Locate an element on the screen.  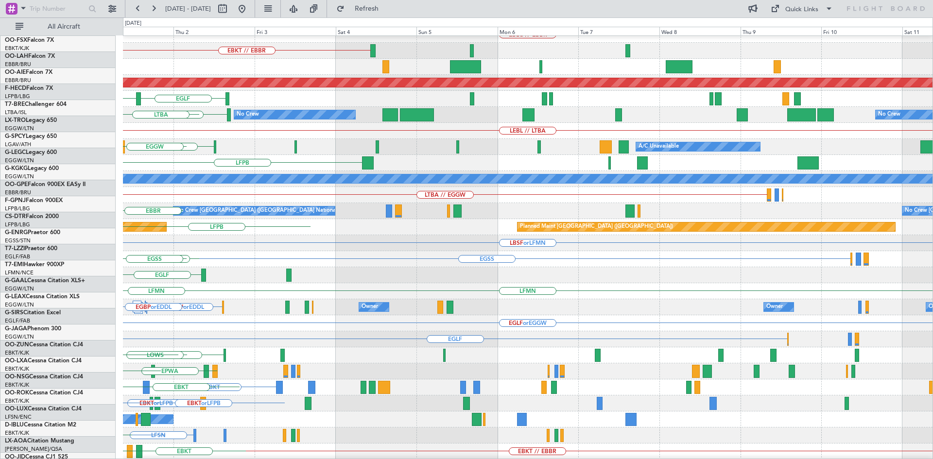
span: G-LEGC is located at coordinates (15, 153).